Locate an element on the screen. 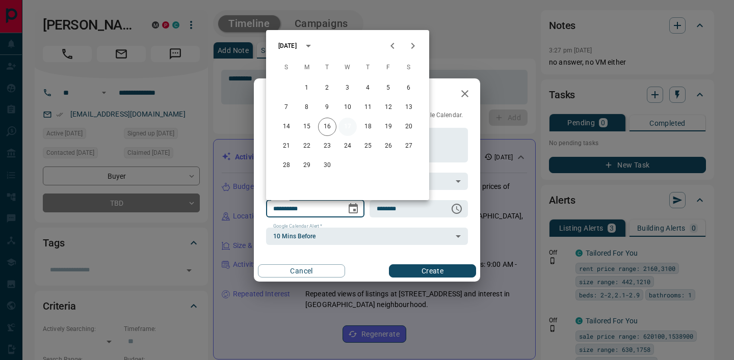 This screenshot has height=360, width=734. button: 27 is located at coordinates (409, 146).